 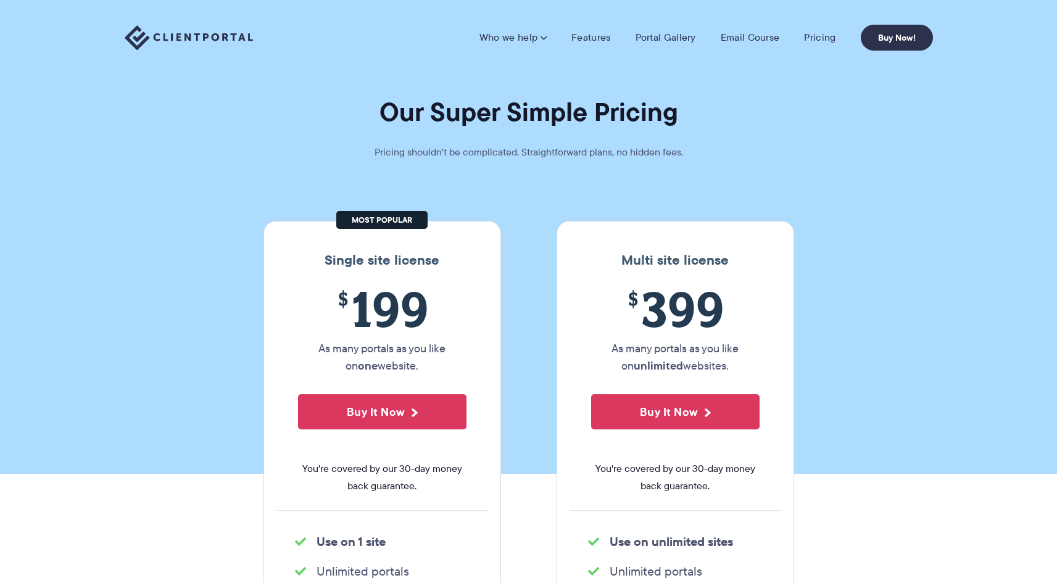 What do you see at coordinates (382, 308) in the screenshot?
I see `span: 199` at bounding box center [382, 308].